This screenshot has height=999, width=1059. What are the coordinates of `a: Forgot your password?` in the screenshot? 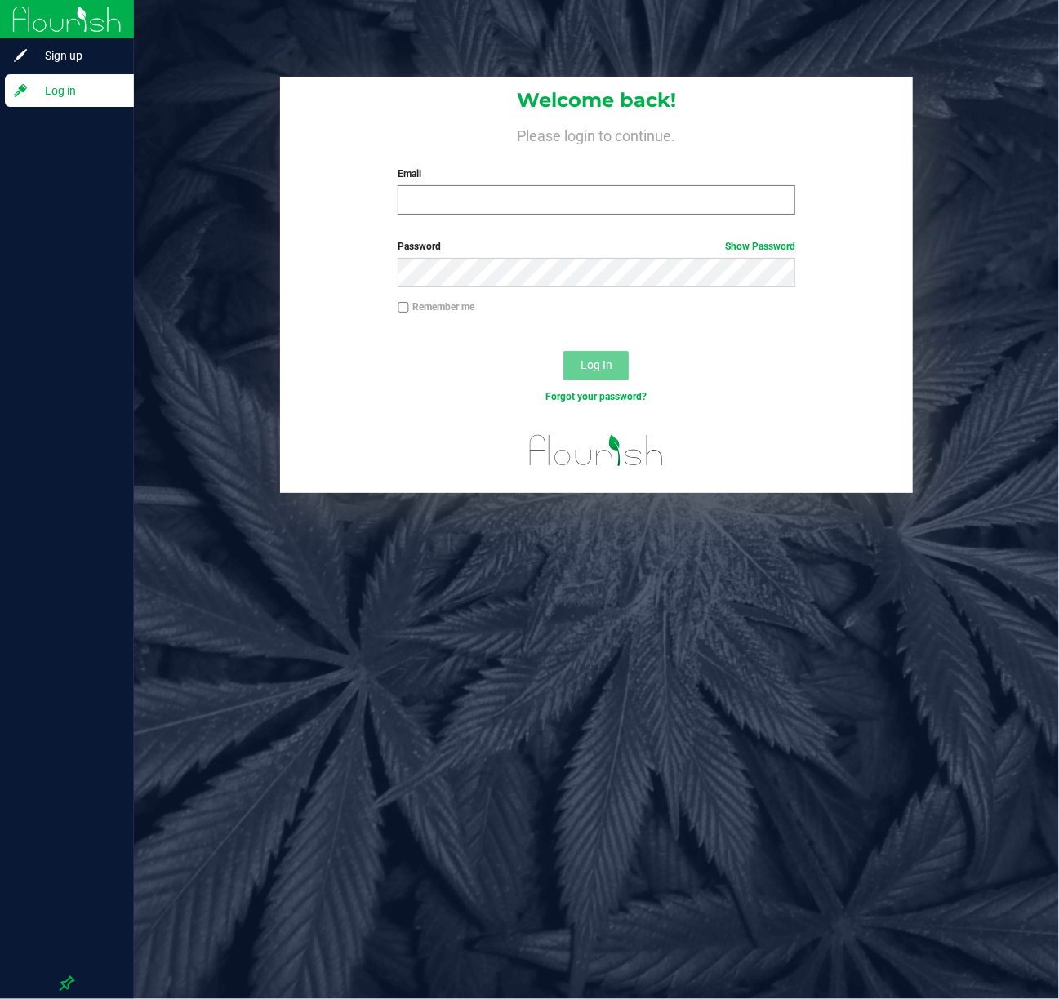 It's located at (596, 397).